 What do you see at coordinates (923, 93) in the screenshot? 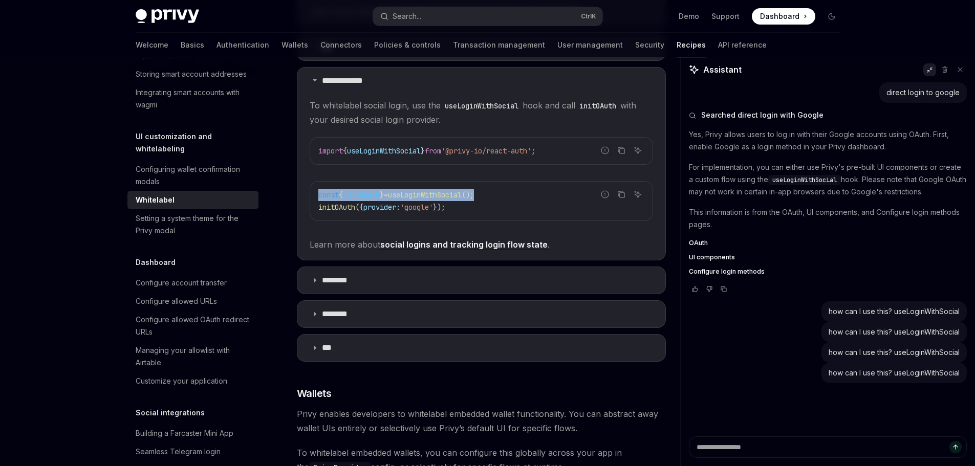
I see `div: direct login to google` at bounding box center [923, 93].